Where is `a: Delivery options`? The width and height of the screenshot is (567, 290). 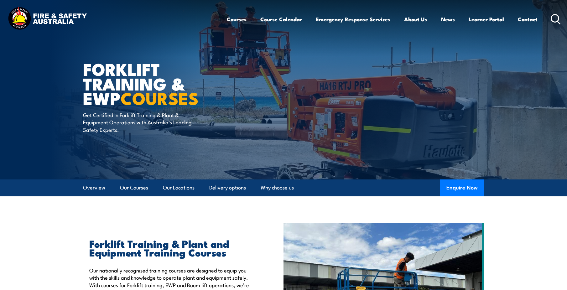 a: Delivery options is located at coordinates (227, 187).